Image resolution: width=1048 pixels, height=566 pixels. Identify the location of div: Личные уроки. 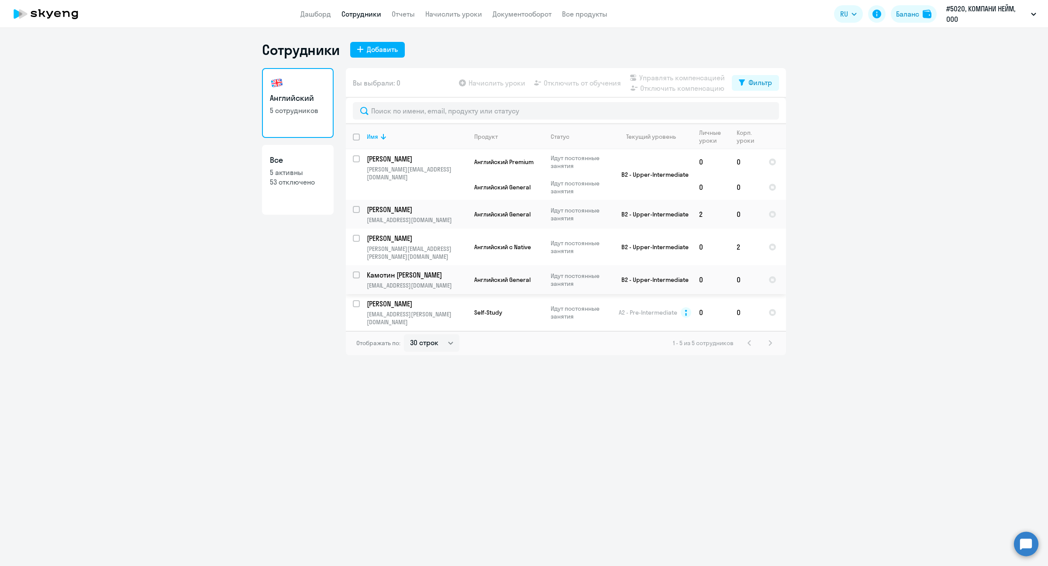
(714, 137).